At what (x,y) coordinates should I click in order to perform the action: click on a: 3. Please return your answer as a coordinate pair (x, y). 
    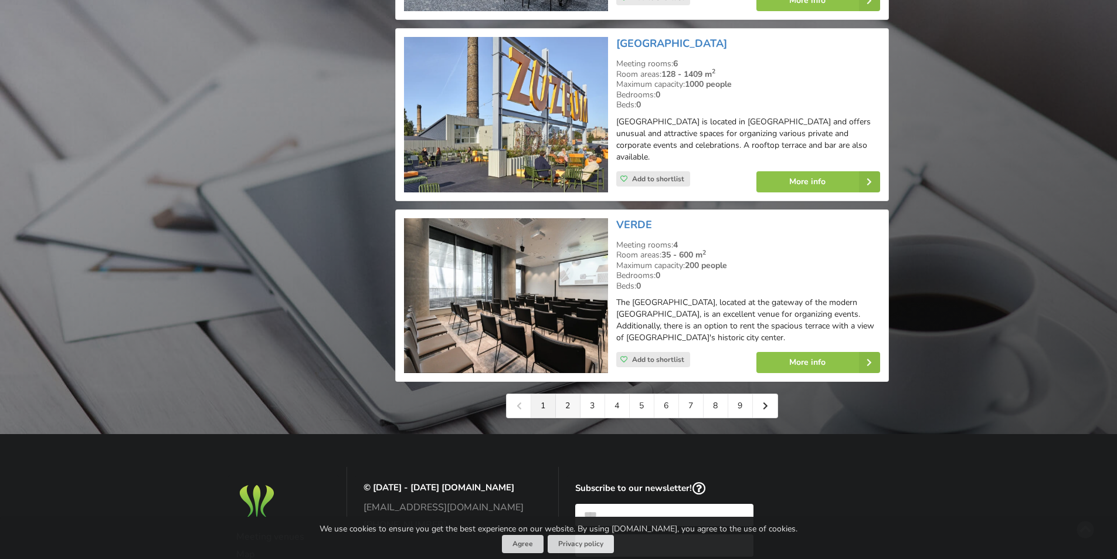
    Looking at the image, I should click on (593, 406).